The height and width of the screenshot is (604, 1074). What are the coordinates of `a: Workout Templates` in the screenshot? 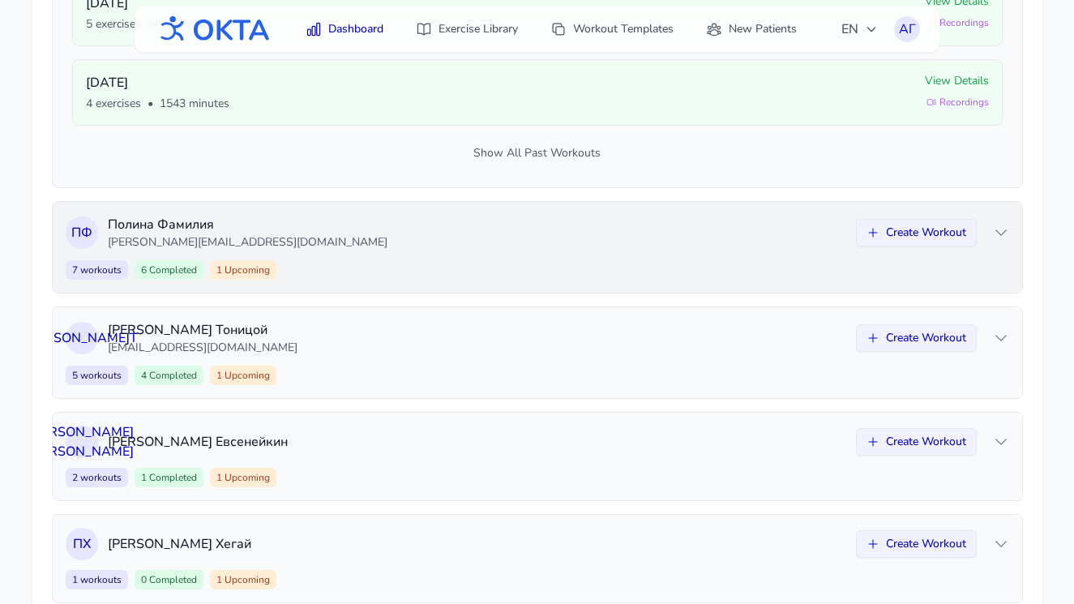 It's located at (612, 29).